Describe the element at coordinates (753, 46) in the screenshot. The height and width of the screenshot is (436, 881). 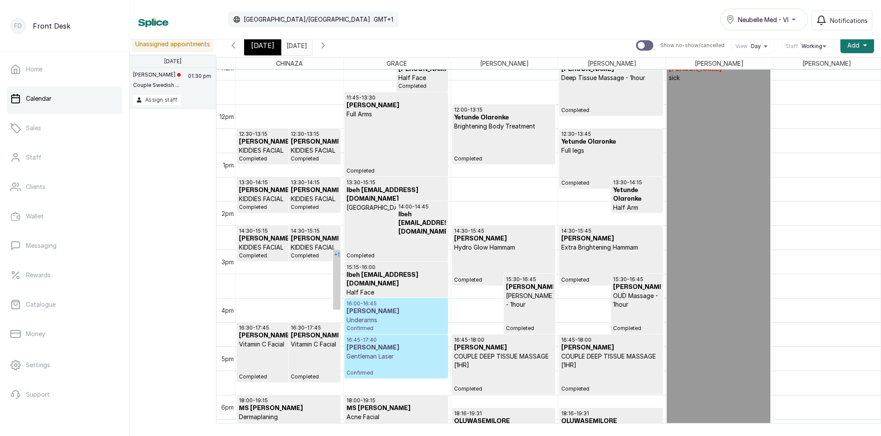
I see `button: ViewDay` at that location.